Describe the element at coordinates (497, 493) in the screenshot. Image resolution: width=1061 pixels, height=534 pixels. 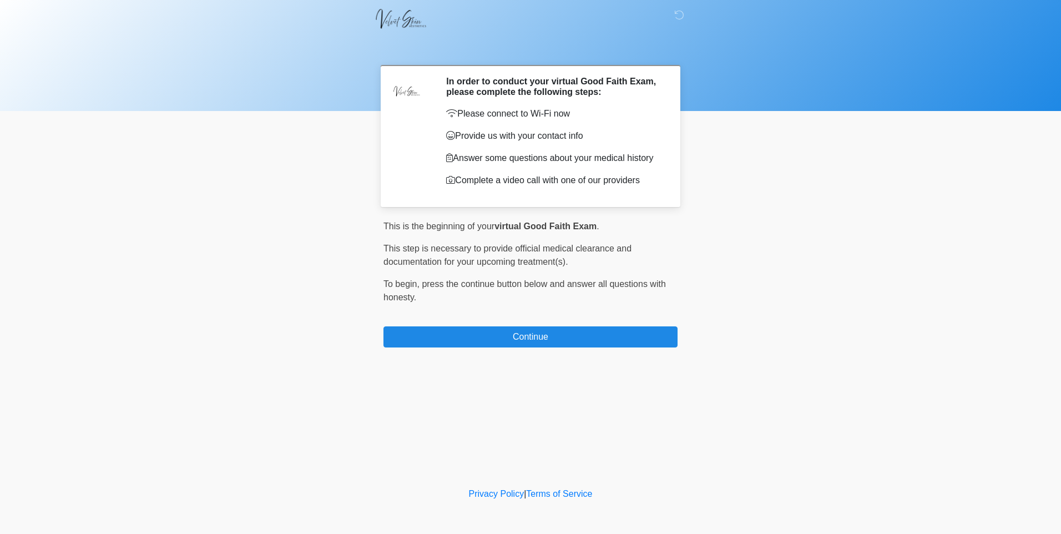
I see `a: Privacy Policy` at that location.